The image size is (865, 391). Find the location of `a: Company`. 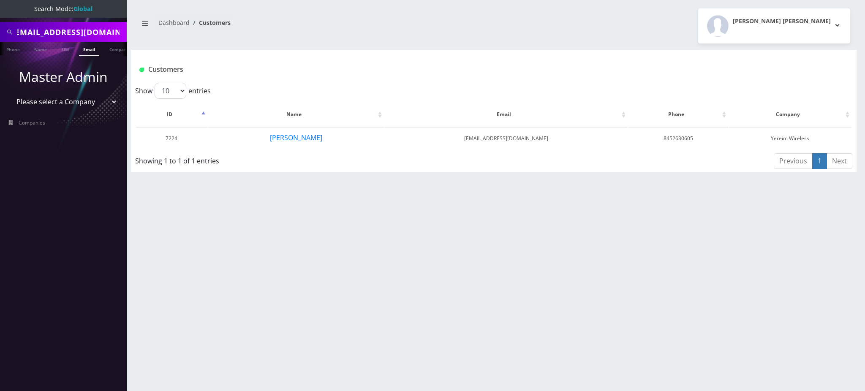

a: Company is located at coordinates (119, 49).